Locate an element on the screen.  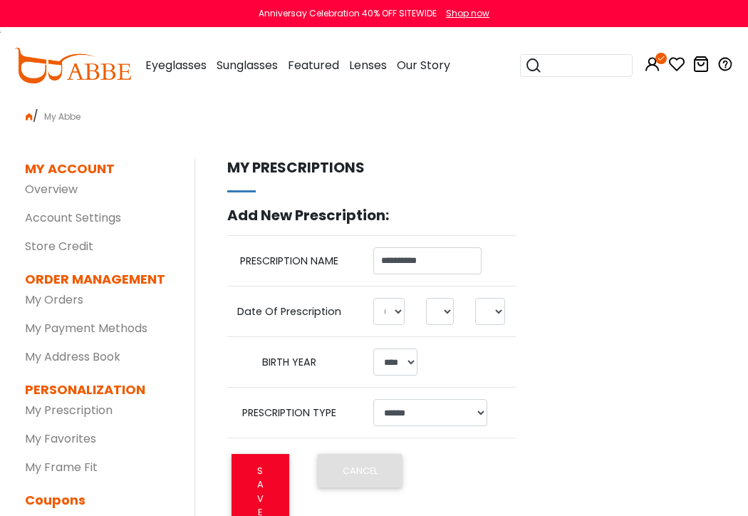
dt: MY ACCOUNT is located at coordinates (70, 168).